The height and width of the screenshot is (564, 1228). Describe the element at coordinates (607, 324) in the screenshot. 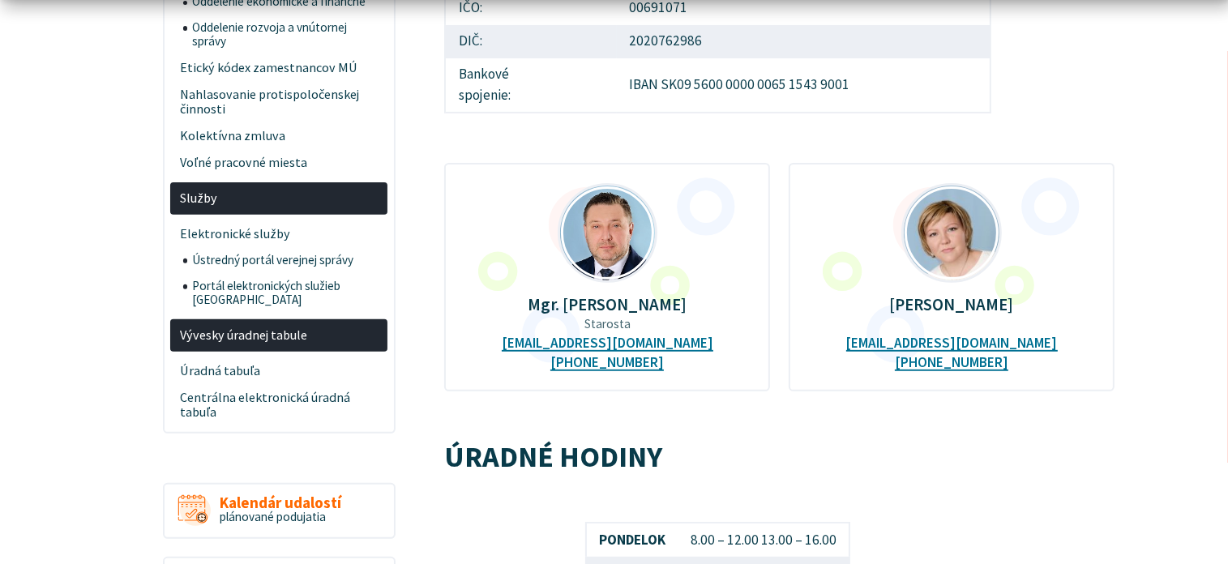

I see `p: Starosta` at that location.